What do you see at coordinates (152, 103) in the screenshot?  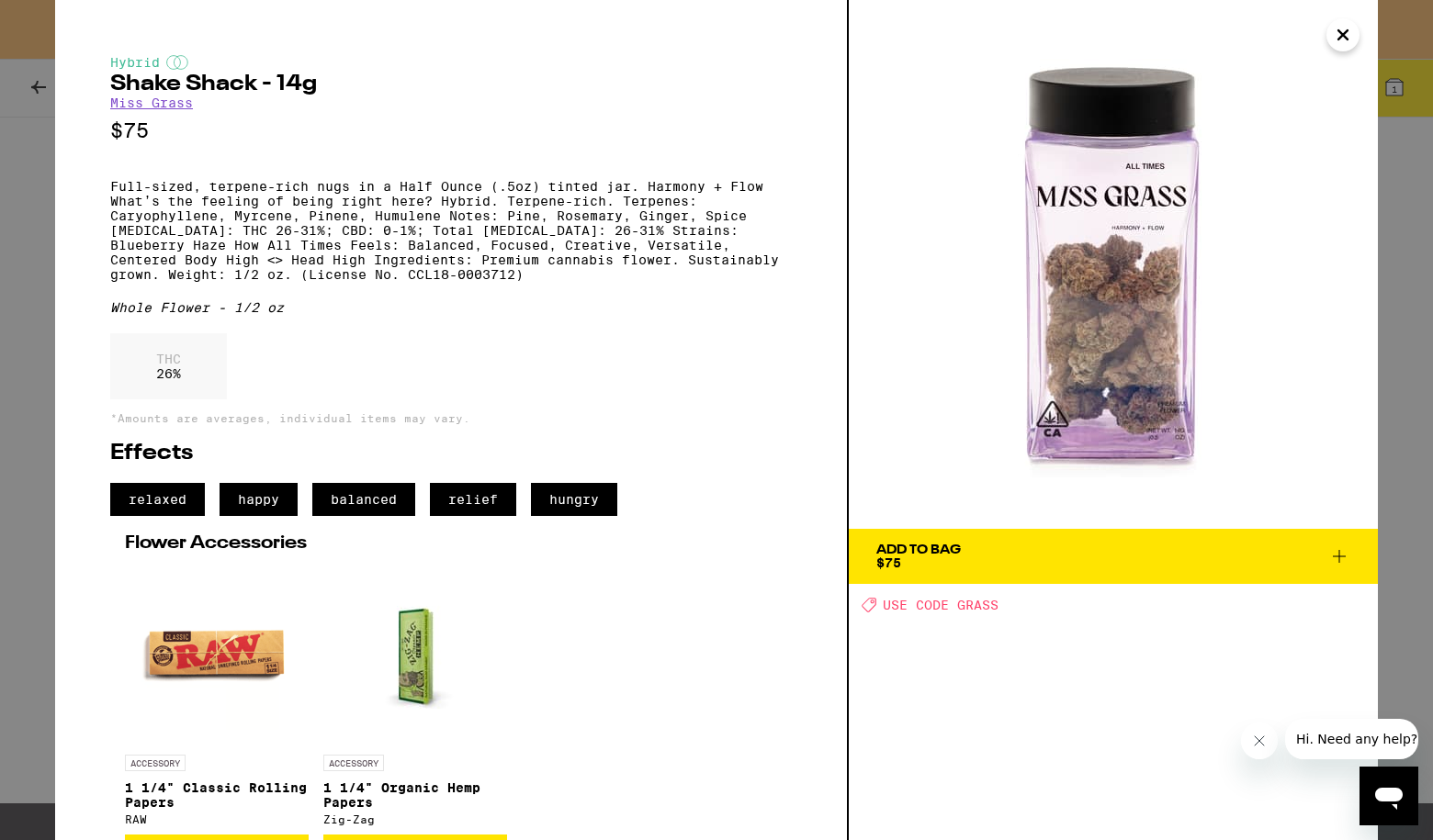 I see `a: Miss Grass` at bounding box center [152, 103].